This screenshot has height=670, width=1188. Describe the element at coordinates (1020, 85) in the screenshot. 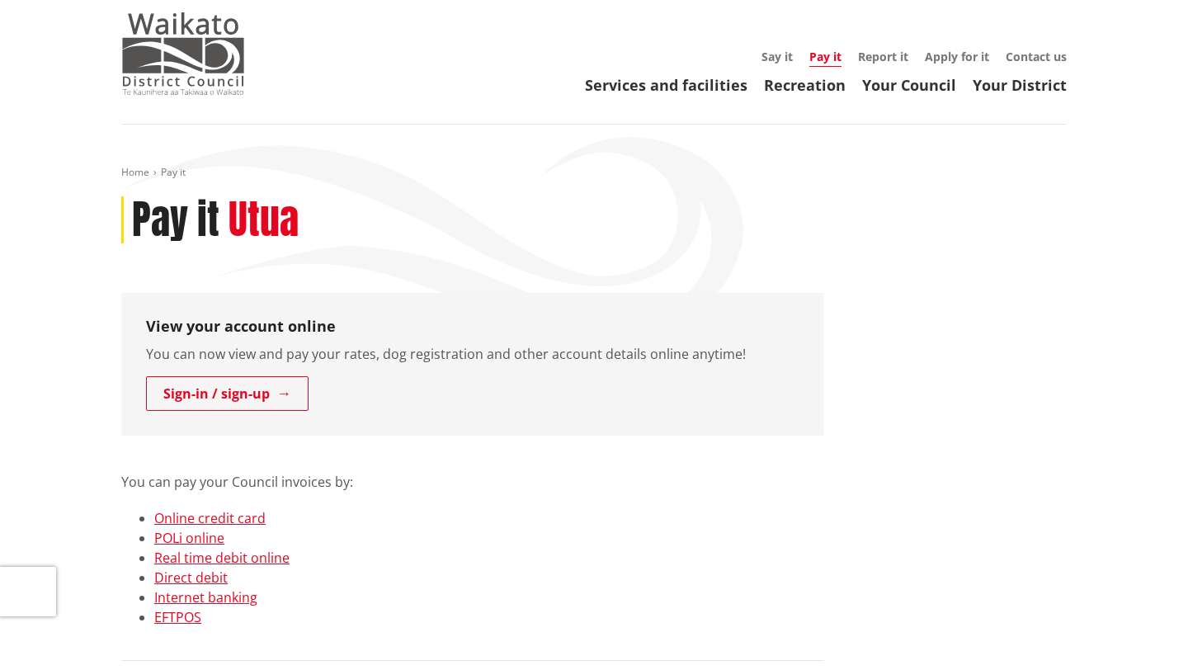

I see `a: Your District` at that location.